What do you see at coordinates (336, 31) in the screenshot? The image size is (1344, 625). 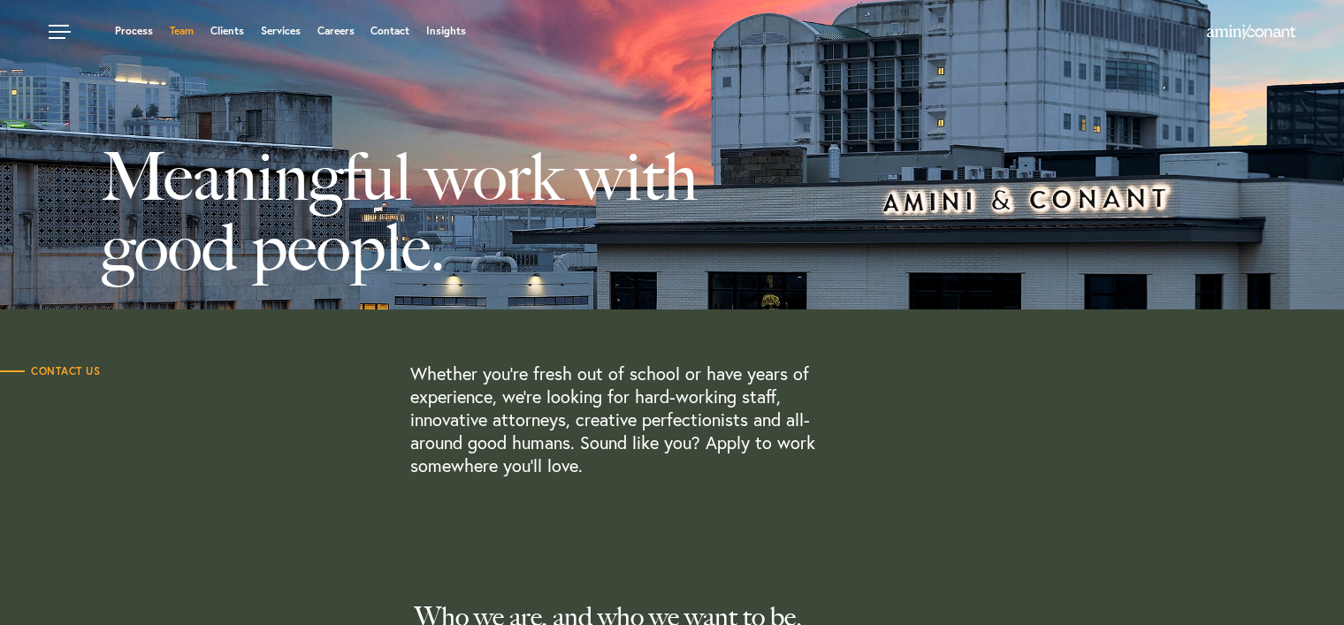 I see `a: Careers` at bounding box center [336, 31].